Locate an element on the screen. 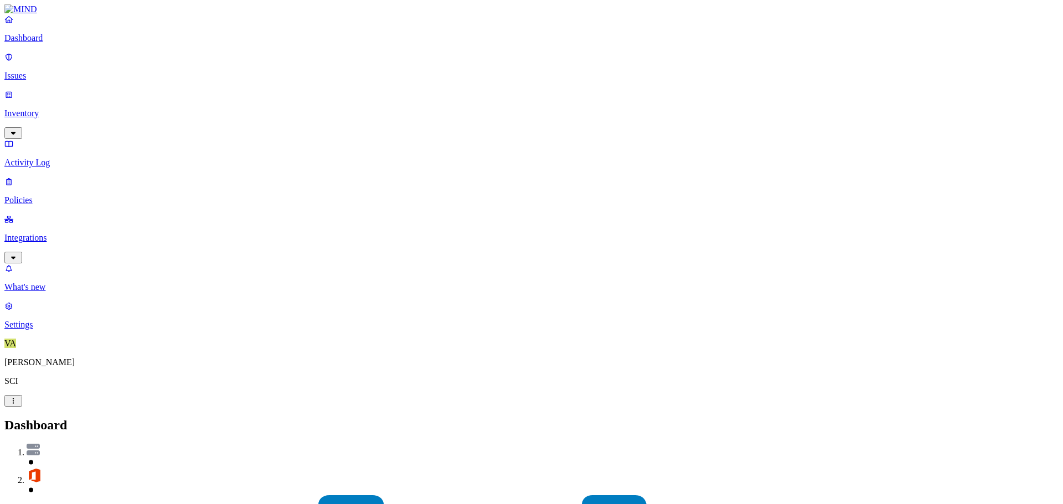  span: VA is located at coordinates (10, 343).